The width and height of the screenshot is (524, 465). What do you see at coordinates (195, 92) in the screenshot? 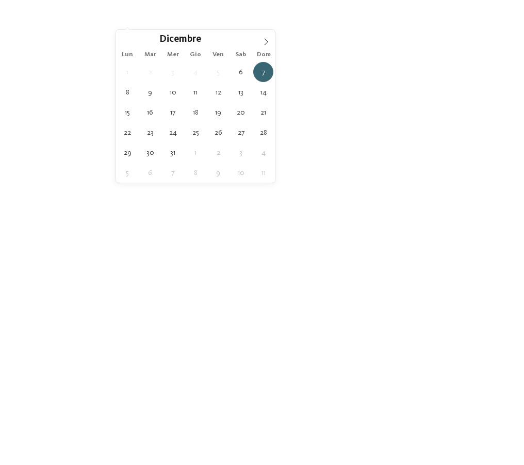
I see `span: Dicembre 11, 2025` at bounding box center [195, 92].